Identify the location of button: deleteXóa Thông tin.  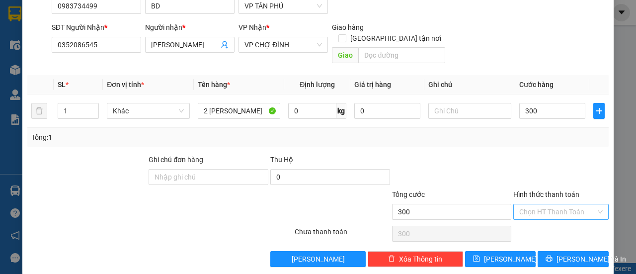
(415, 259).